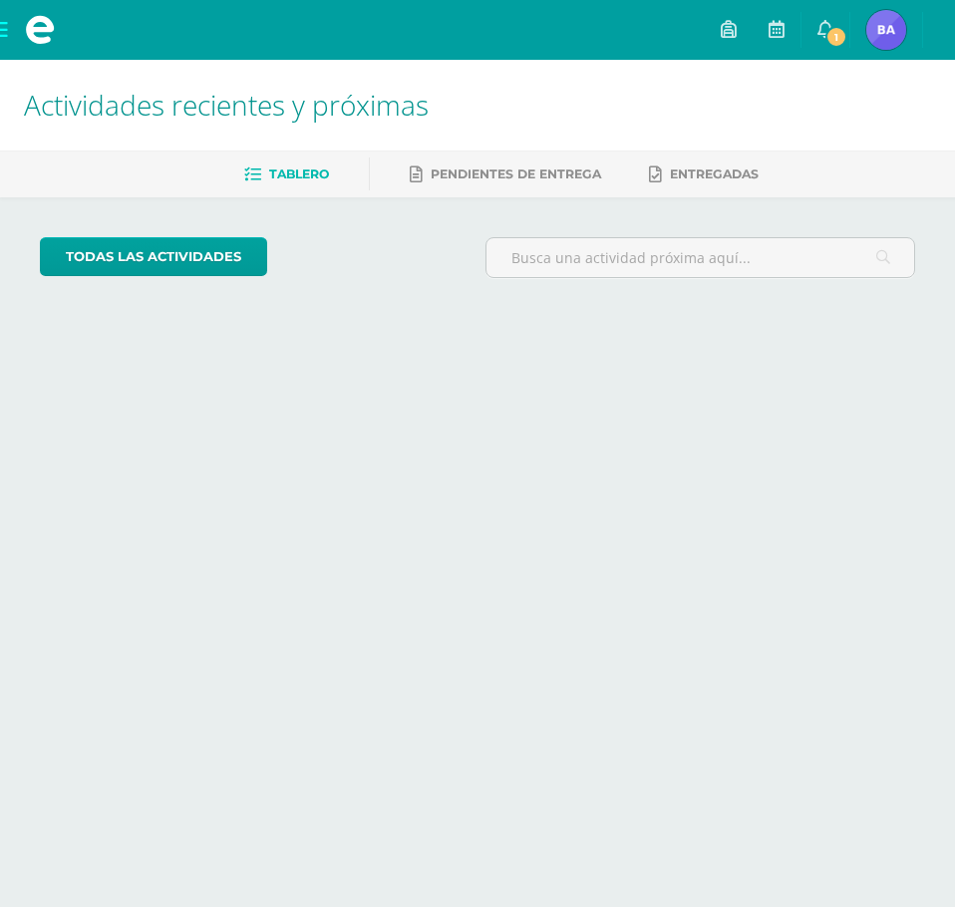 This screenshot has width=955, height=907. What do you see at coordinates (299, 173) in the screenshot?
I see `span: Tablero` at bounding box center [299, 173].